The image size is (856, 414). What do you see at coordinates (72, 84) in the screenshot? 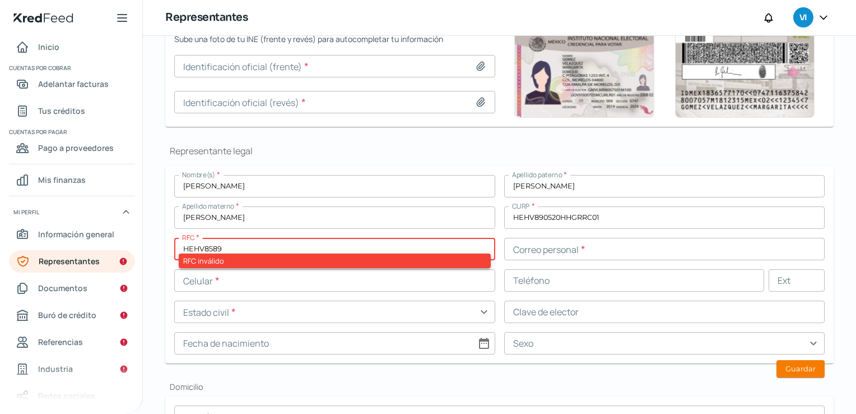
I see `a: Adelantar facturas` at bounding box center [72, 84].